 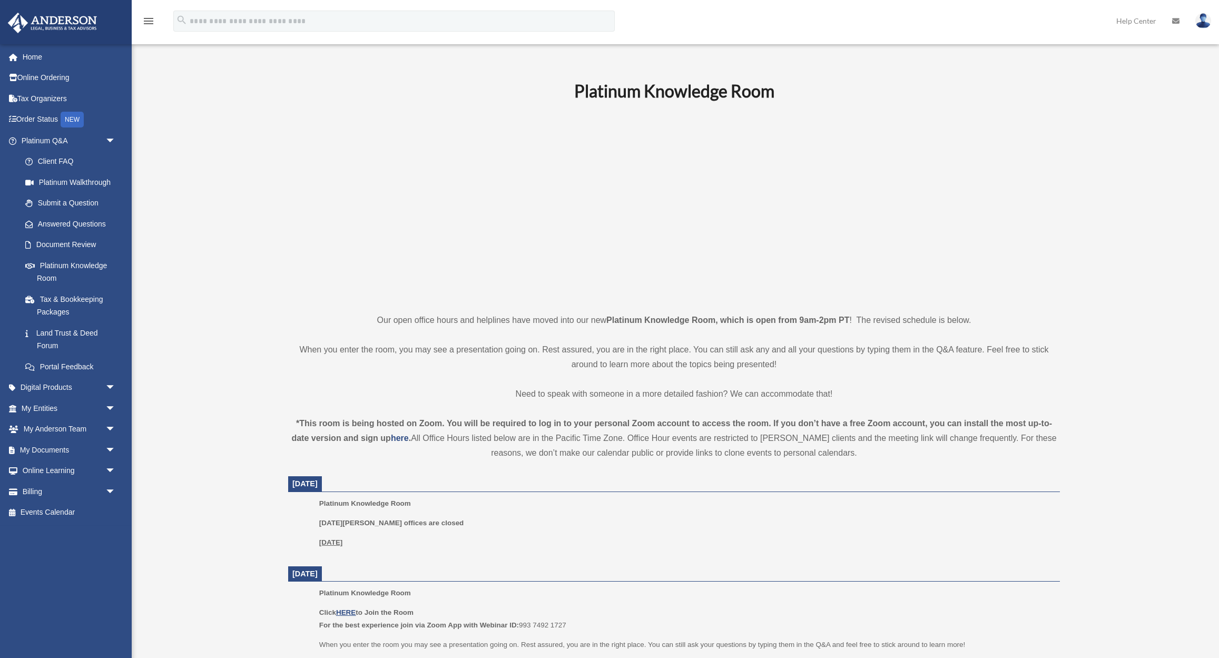 What do you see at coordinates (70, 513) in the screenshot?
I see `a: Events Calendar` at bounding box center [70, 513].